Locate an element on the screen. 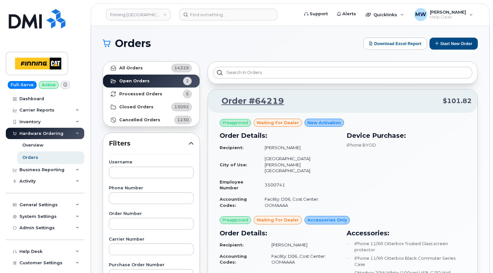 This screenshot has height=273, width=493. span: Orders is located at coordinates (133, 43).